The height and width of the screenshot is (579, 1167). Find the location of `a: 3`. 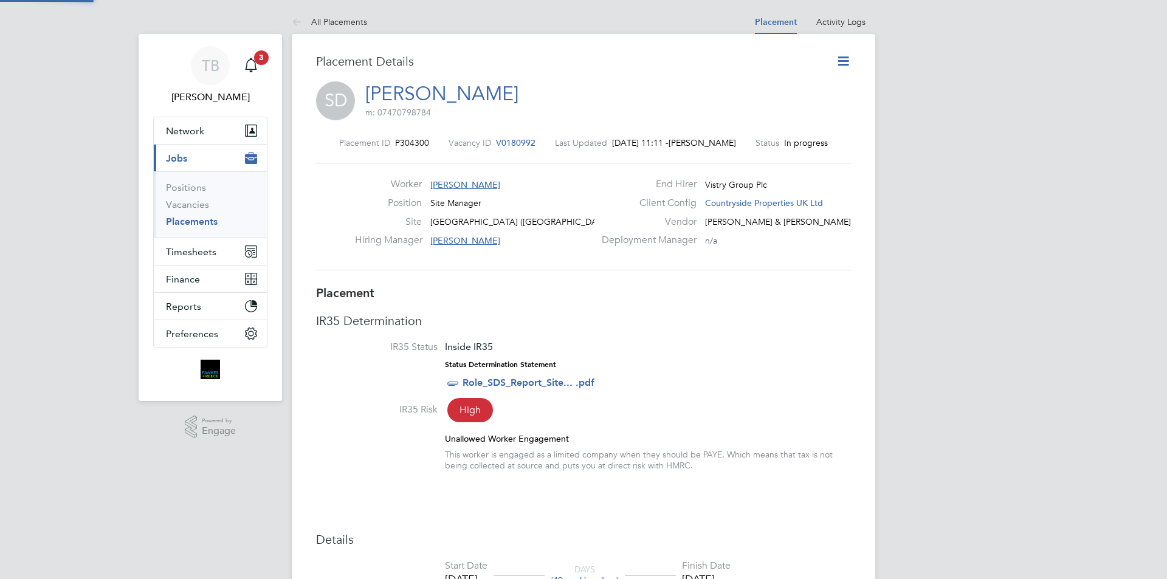

a: 3 is located at coordinates (251, 66).